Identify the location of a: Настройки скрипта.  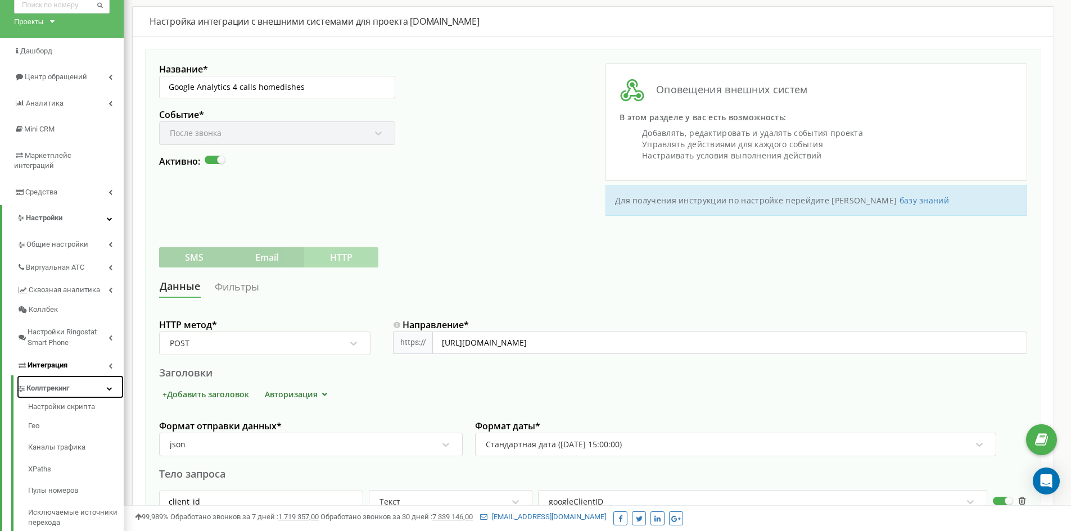
(76, 409).